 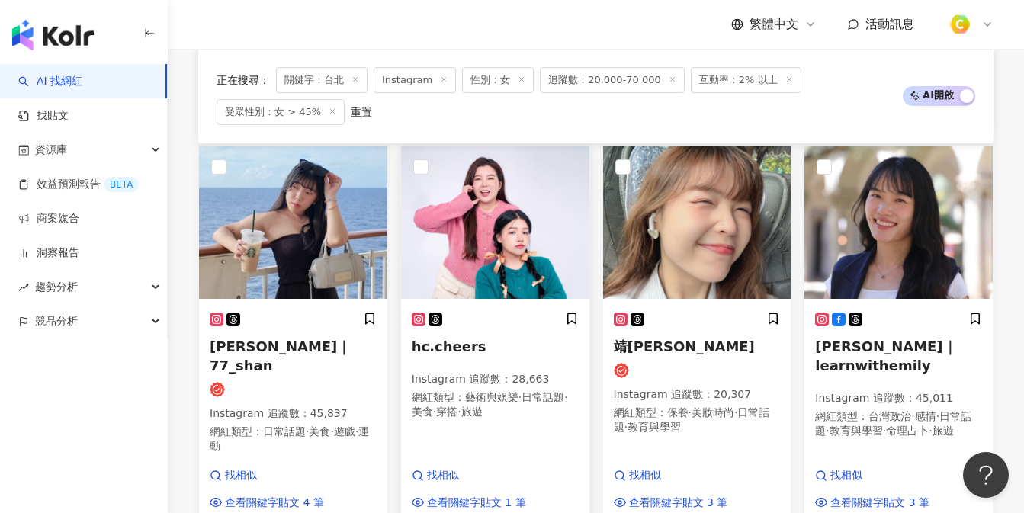 I want to click on span: 趨勢分析, so click(x=56, y=287).